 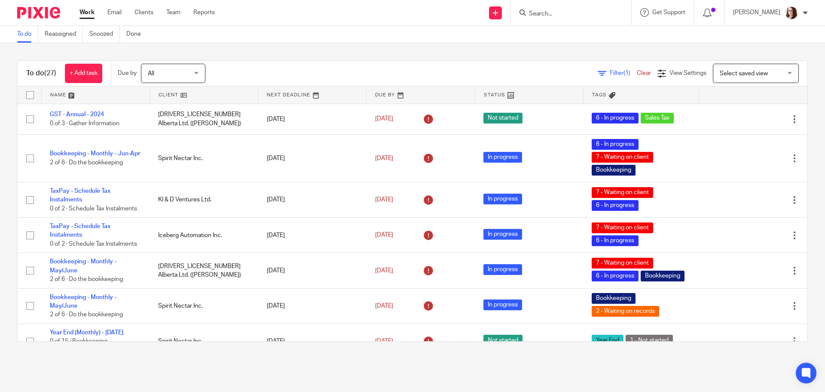 What do you see at coordinates (204, 199) in the screenshot?
I see `td: KI & D Ventures Ltd.` at bounding box center [204, 199].